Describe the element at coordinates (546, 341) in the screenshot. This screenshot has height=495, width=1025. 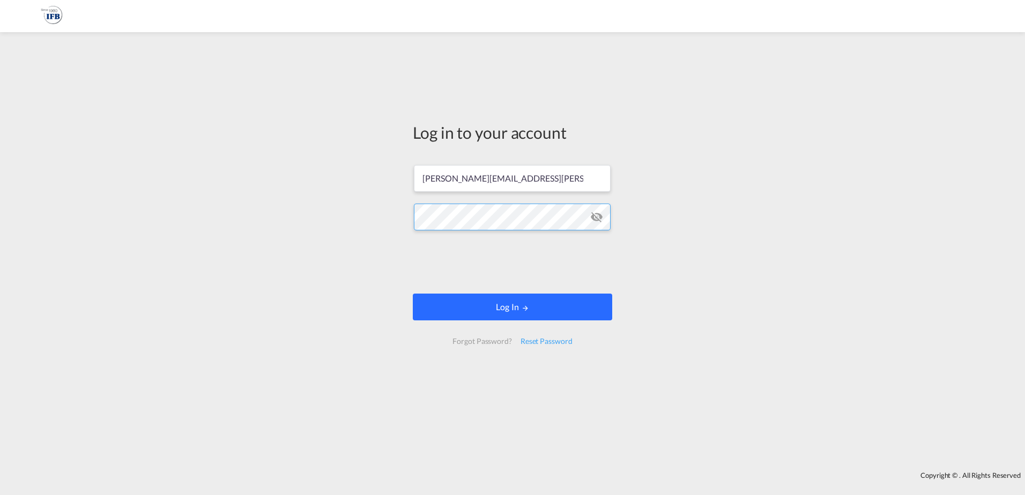
I see `div: Reset Password` at that location.